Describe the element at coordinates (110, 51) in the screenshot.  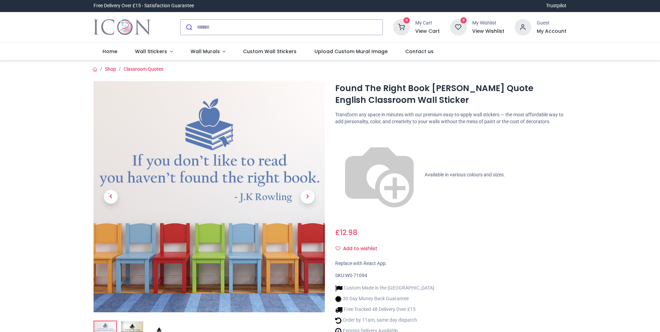
I see `span: Home` at that location.